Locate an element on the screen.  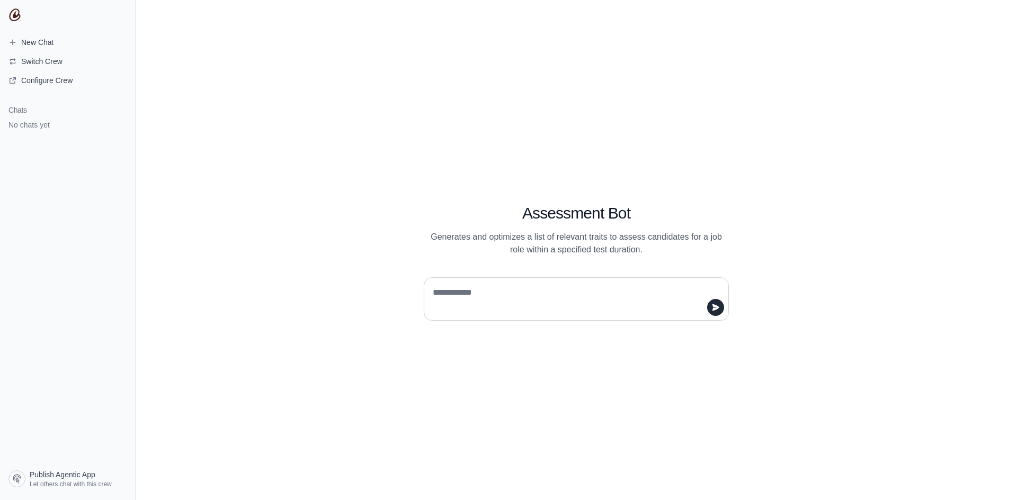
img: CrewAI Logo is located at coordinates (15, 15).